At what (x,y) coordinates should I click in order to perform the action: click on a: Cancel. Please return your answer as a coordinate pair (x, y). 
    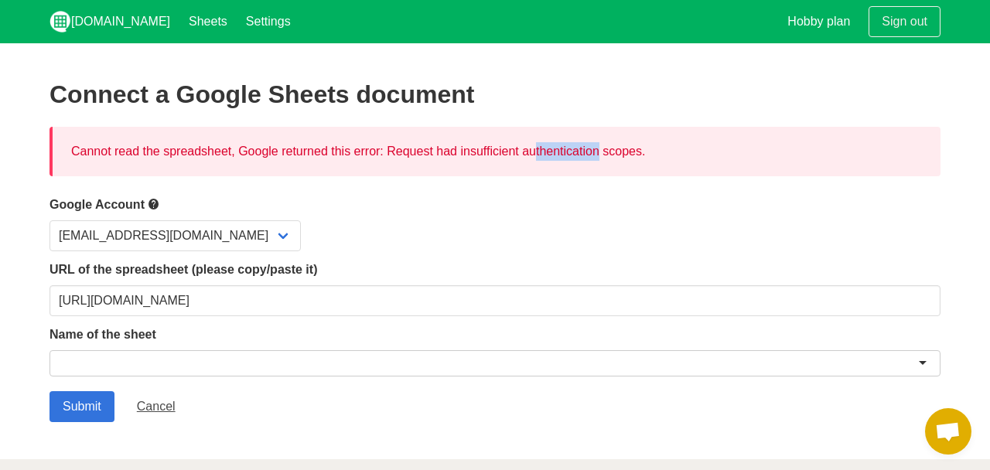
    Looking at the image, I should click on (156, 407).